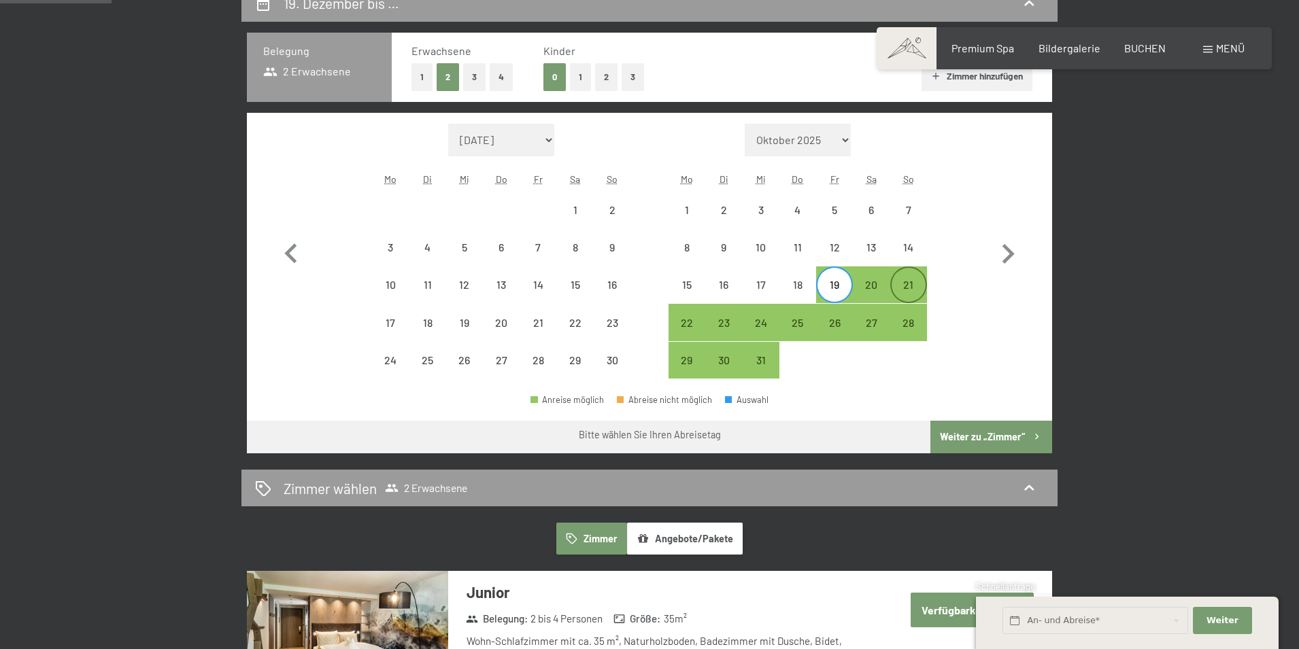  What do you see at coordinates (909, 259) in the screenshot?
I see `div: 14` at bounding box center [909, 259].